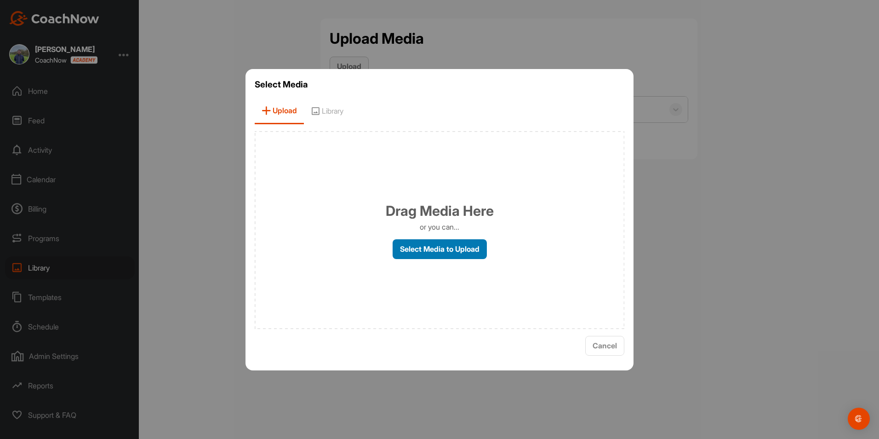  Describe the element at coordinates (327, 111) in the screenshot. I see `span: Library` at that location.